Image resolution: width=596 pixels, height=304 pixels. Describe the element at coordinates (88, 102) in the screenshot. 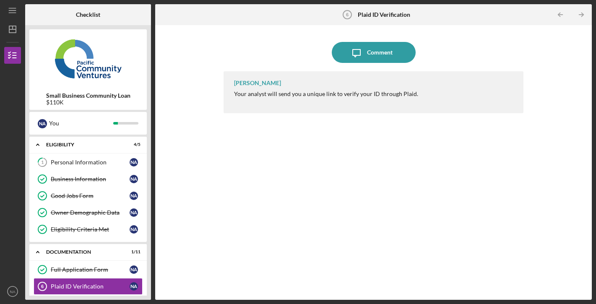

I see `div: $110K` at that location.